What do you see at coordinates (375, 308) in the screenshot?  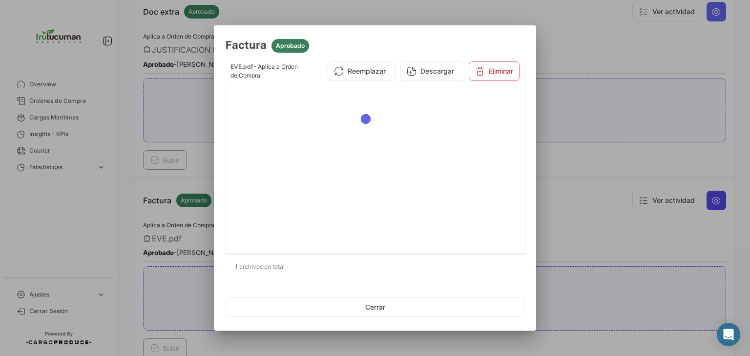 I see `button: Cerrar` at bounding box center [375, 308].